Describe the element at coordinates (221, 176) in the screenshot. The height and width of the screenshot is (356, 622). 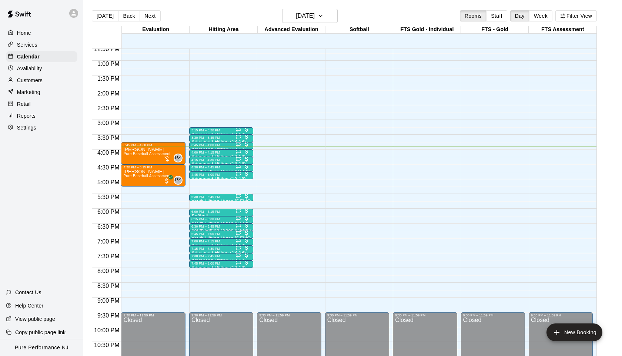
I see `div: 4:45 PM – 5:00 PM: Advanced Hitting (13-18)` at that location.